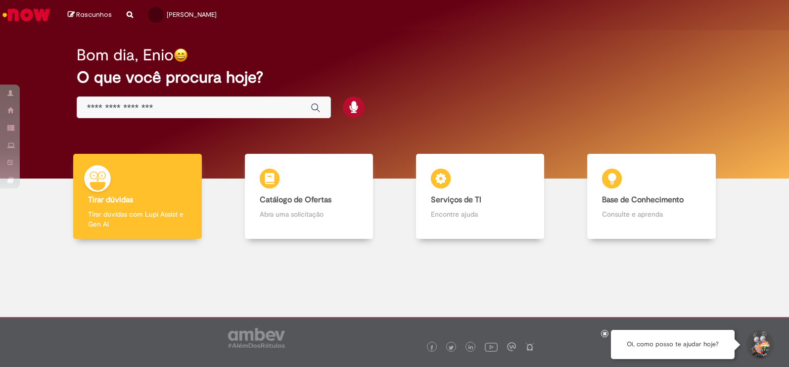 The image size is (789, 367). What do you see at coordinates (26, 15) in the screenshot?
I see `img: ServiceNow` at bounding box center [26, 15].